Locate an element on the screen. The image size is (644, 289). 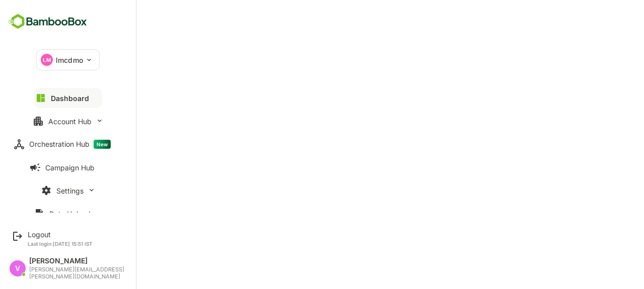
span: New is located at coordinates (102, 144).